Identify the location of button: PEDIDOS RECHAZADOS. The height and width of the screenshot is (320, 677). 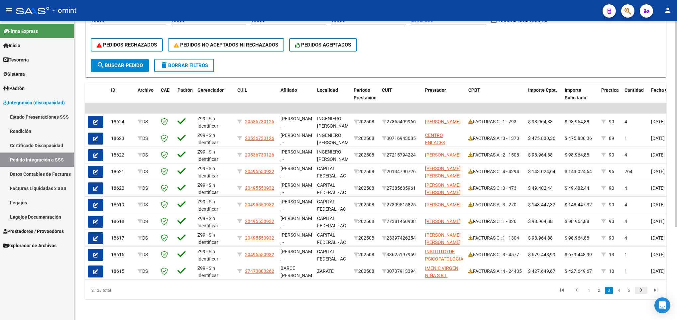
(127, 45).